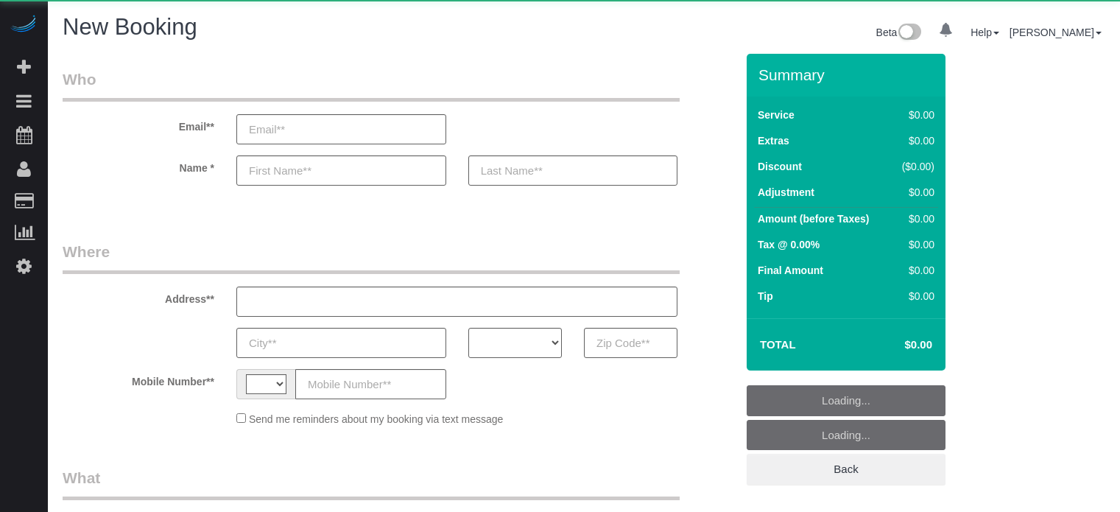 The height and width of the screenshot is (512, 1120). I want to click on input: First Name**, so click(341, 170).